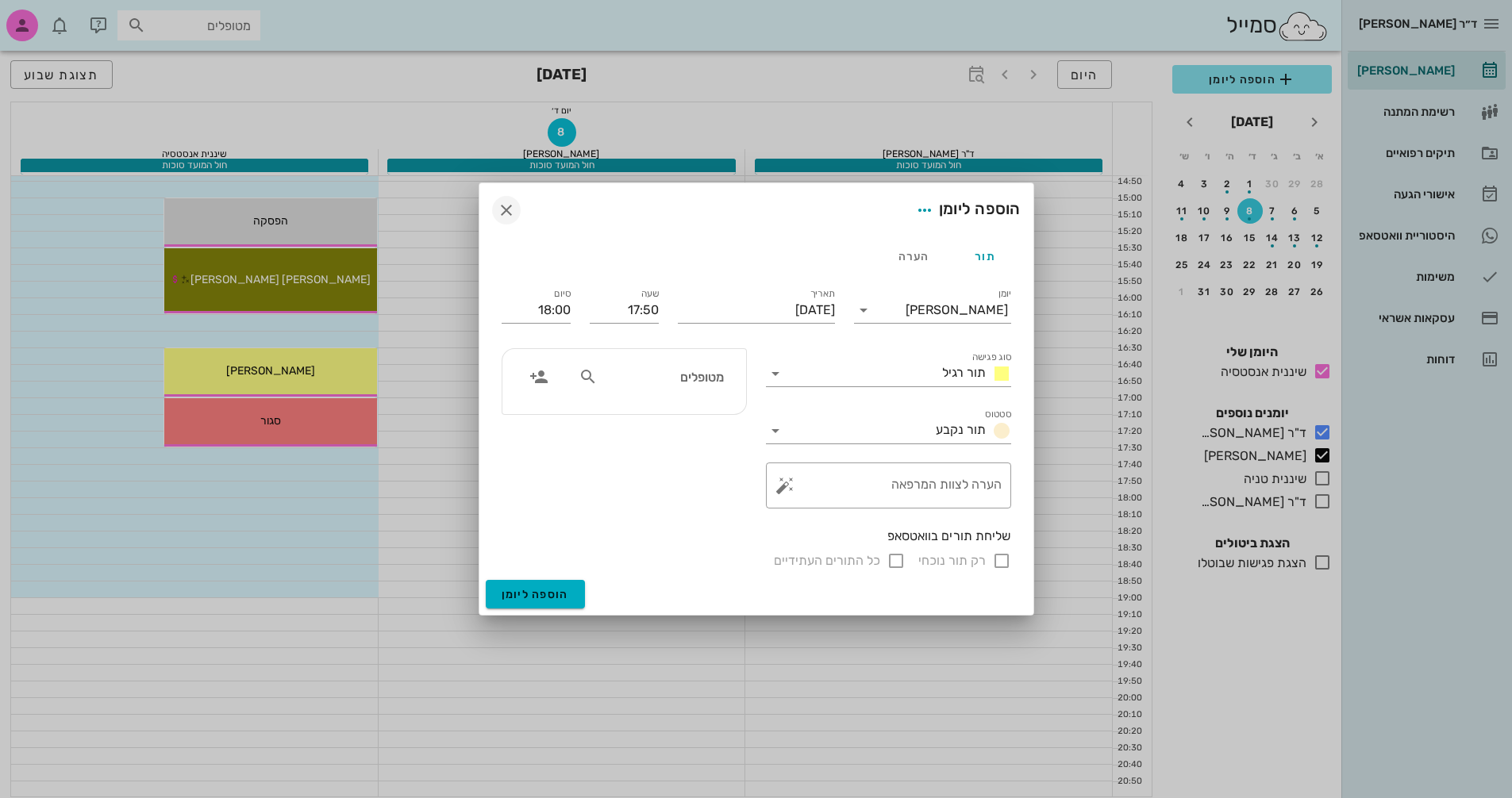 This screenshot has width=1512, height=798. What do you see at coordinates (961, 430) in the screenshot?
I see `span: תור נקבע` at bounding box center [961, 430].